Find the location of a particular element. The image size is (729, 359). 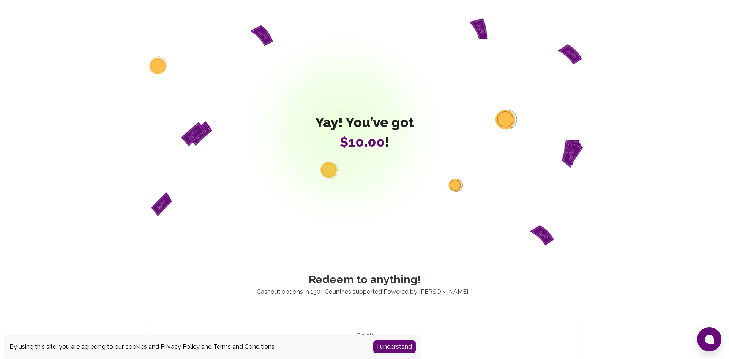

a: Terms and Conditions is located at coordinates (244, 347).